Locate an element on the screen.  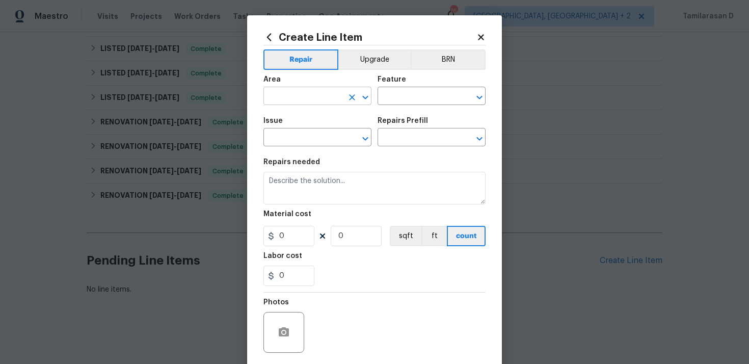
button: count is located at coordinates (466, 236).